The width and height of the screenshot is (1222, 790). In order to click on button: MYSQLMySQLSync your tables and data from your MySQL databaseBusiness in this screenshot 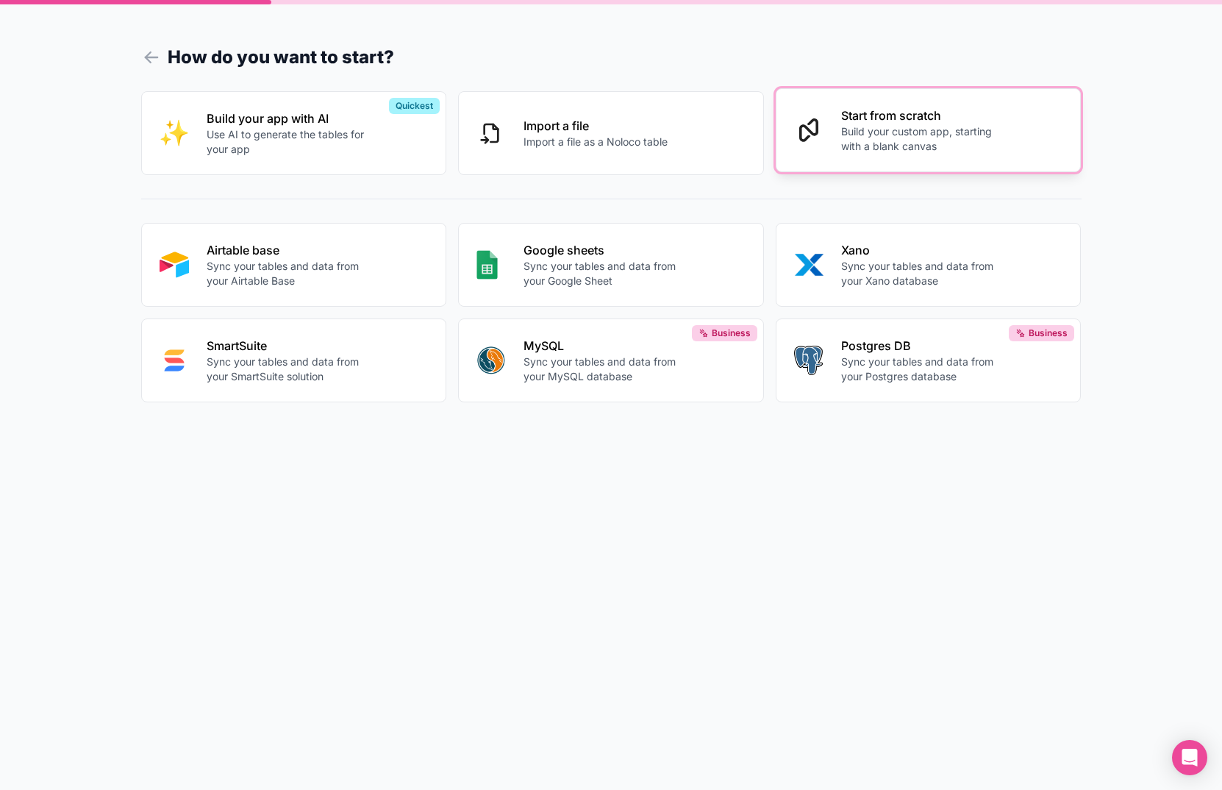, I will do `click(611, 360)`.